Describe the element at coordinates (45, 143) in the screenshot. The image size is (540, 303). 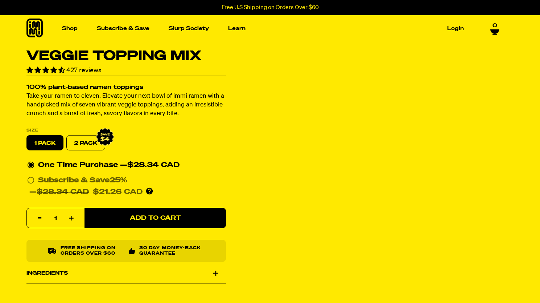
I see `label: 1 PACK` at that location.